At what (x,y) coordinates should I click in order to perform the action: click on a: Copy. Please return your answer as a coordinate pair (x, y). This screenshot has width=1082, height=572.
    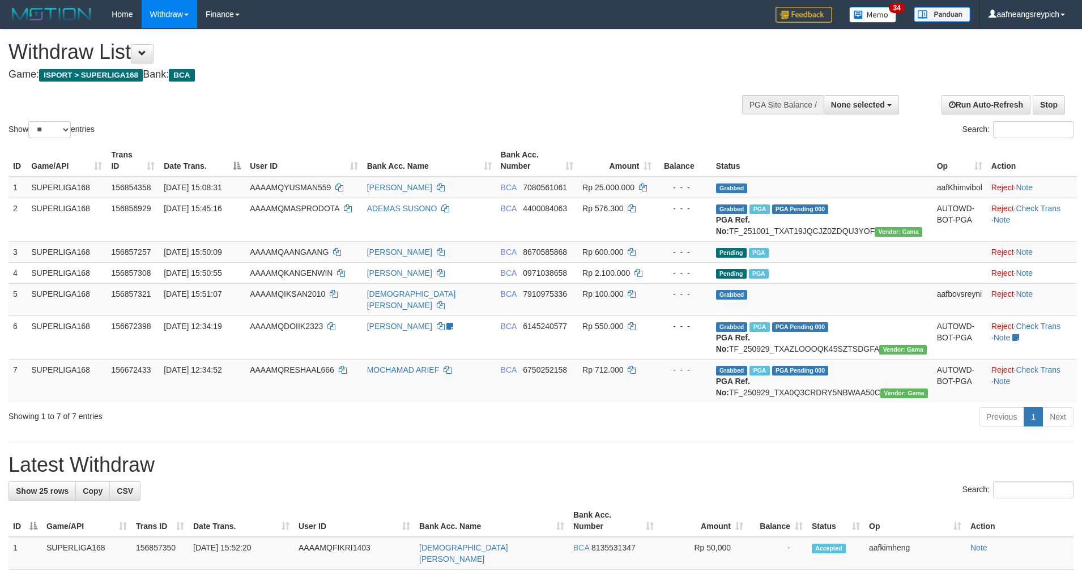
    Looking at the image, I should click on (92, 491).